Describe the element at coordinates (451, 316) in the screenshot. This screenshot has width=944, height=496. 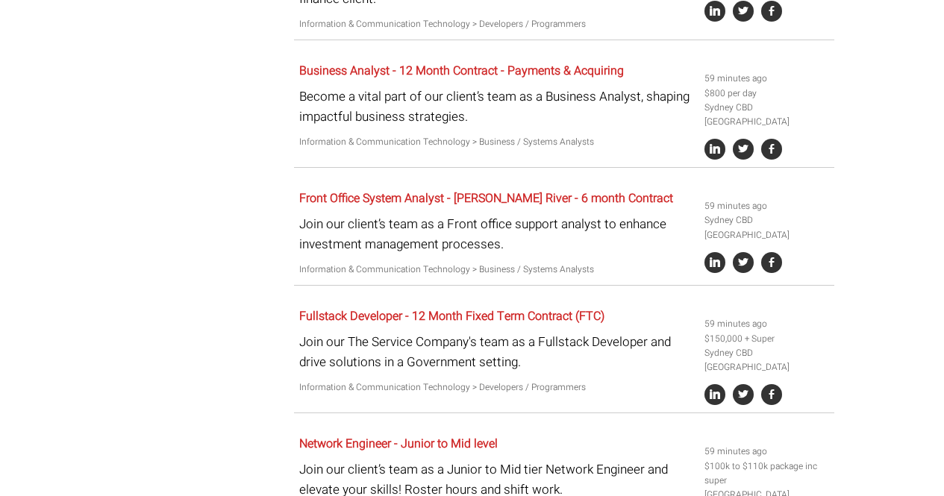
I see `a: Fullstack Developer - 12 Month Fixed Term Contract (FTC)` at that location.